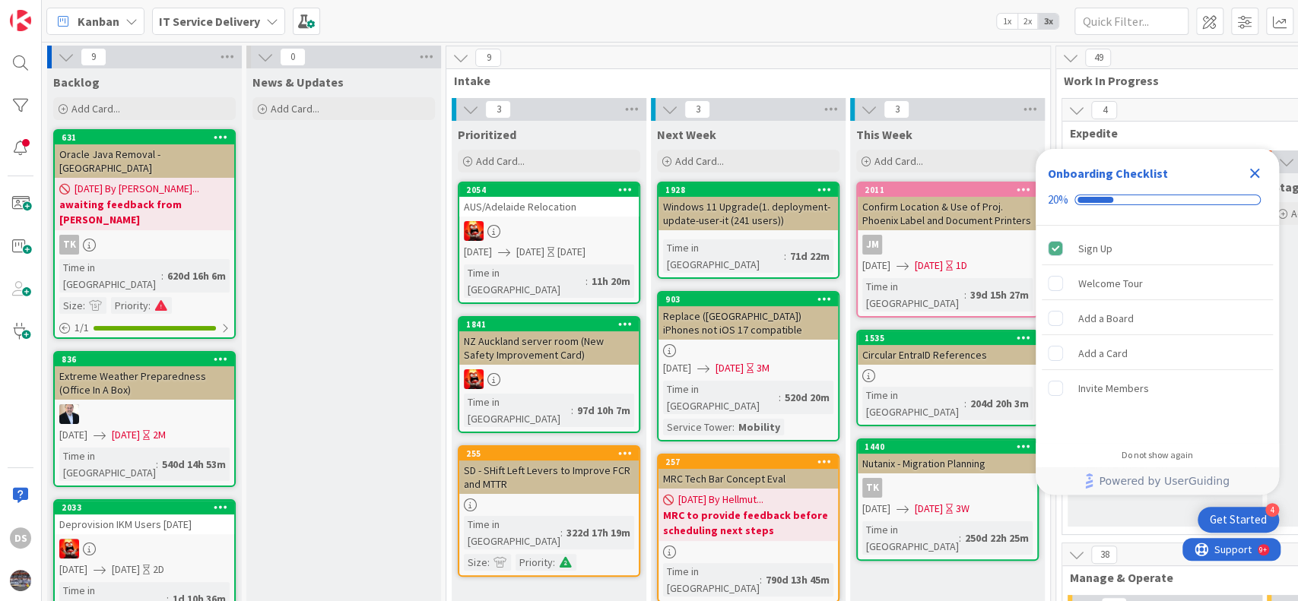 The height and width of the screenshot is (601, 1298). What do you see at coordinates (549, 207) in the screenshot?
I see `div: AUS/Adelaide Relocation` at bounding box center [549, 207].